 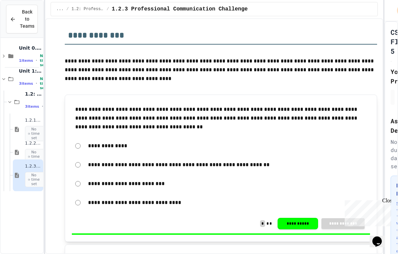 I want to click on span: 1 items, so click(x=26, y=60).